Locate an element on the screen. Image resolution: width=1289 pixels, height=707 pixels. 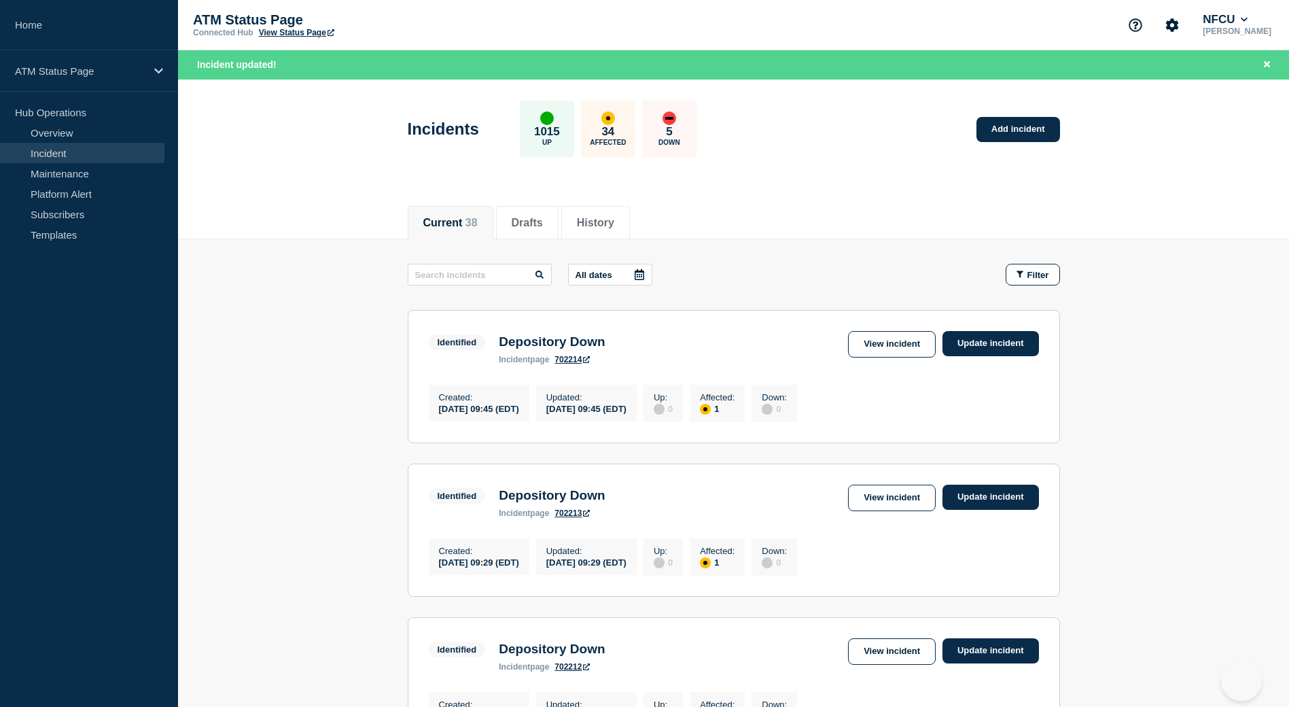
a: 702213 is located at coordinates (572, 513).